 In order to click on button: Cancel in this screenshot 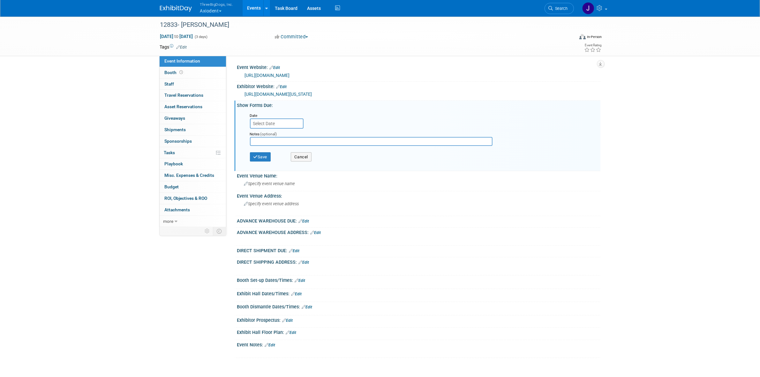, I will do `click(301, 157)`.